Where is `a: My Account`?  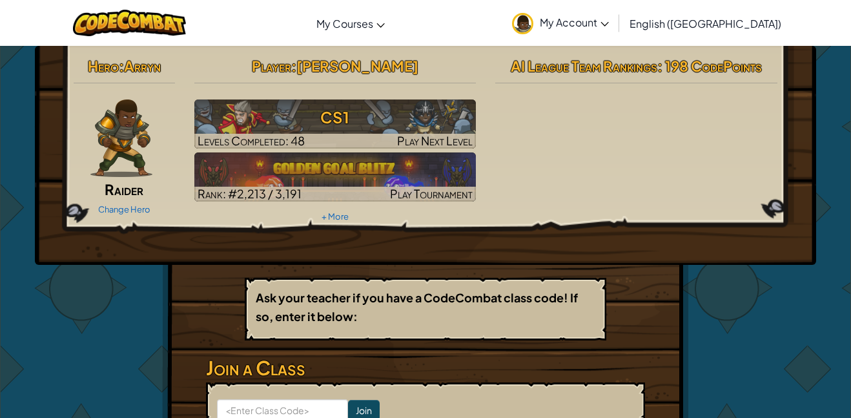
a: My Account is located at coordinates (561, 23).